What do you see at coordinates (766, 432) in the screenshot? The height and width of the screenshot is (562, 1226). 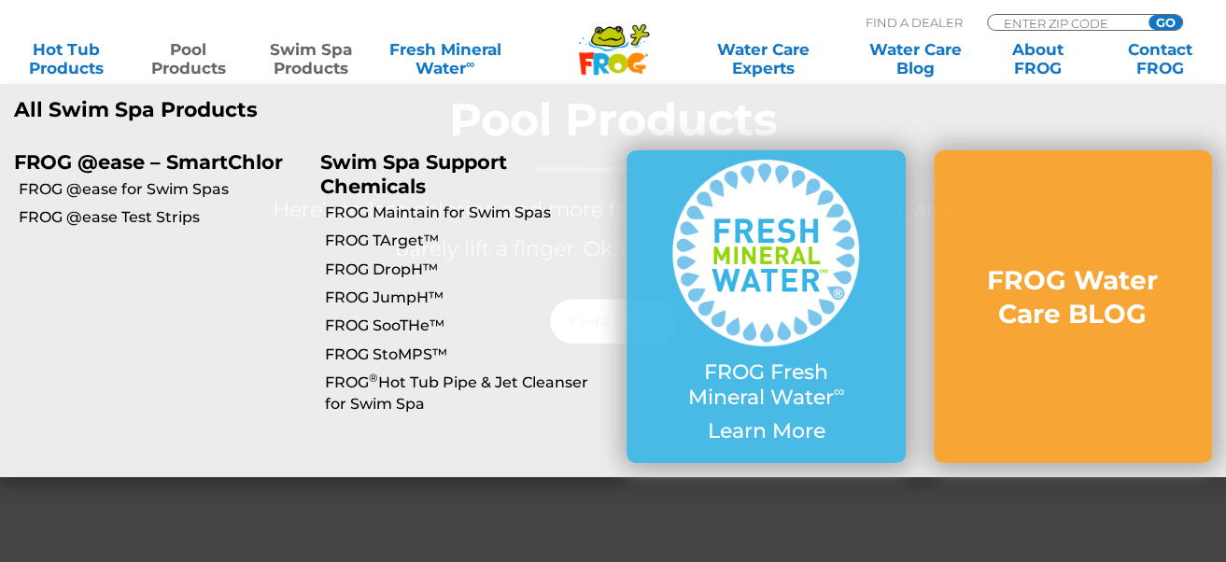 I see `p: Learn More` at bounding box center [766, 432].